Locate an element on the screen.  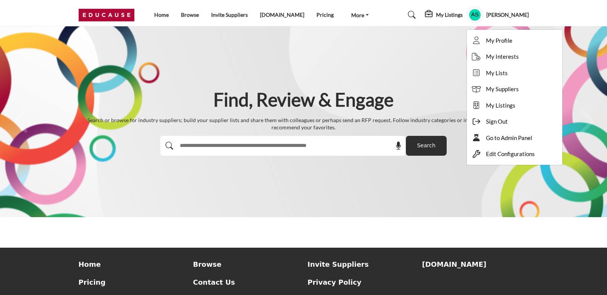
p: Pricing is located at coordinates (132, 282).